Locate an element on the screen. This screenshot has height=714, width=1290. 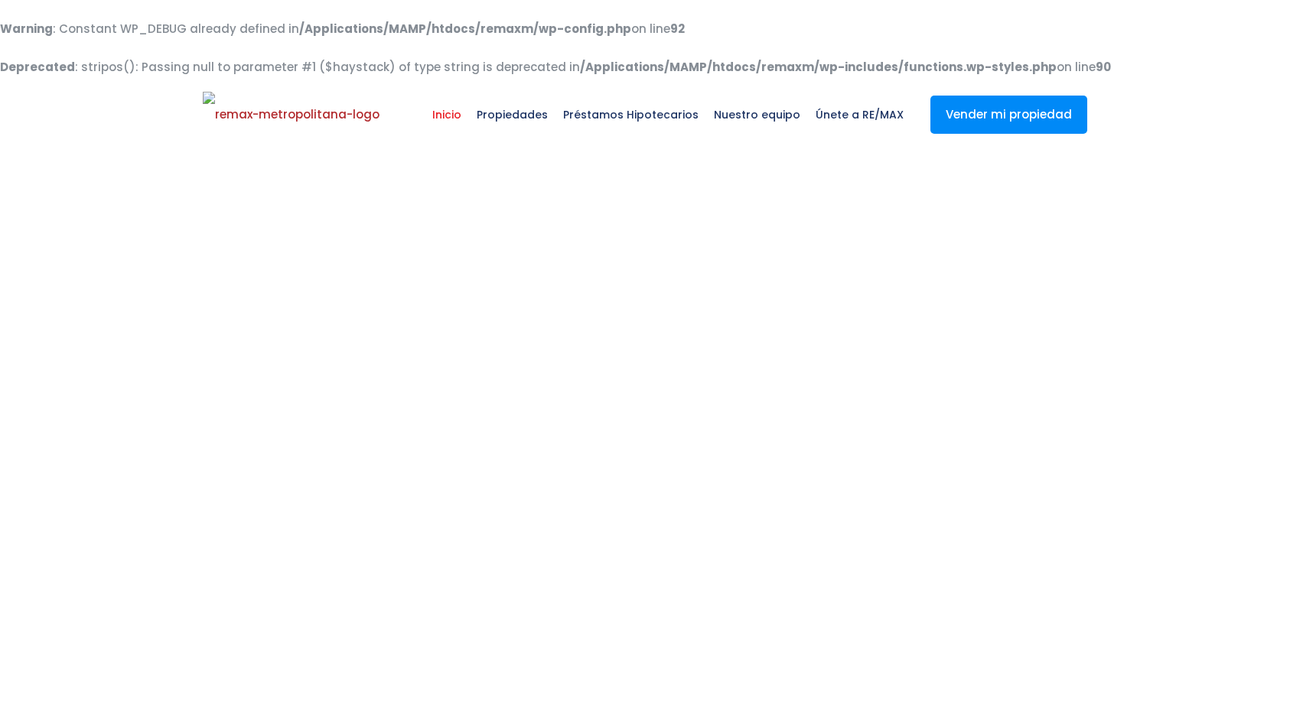
b: /Applications/MAMP/htdocs/remaxm/wp-config.php is located at coordinates (465, 28).